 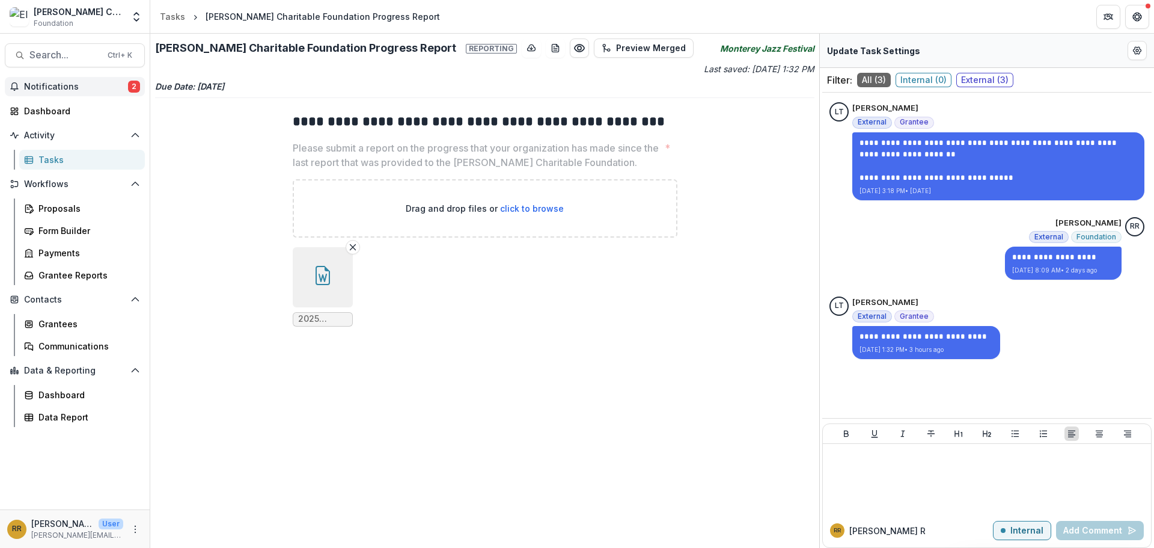 I want to click on p: Drag and drop files or, so click(x=485, y=208).